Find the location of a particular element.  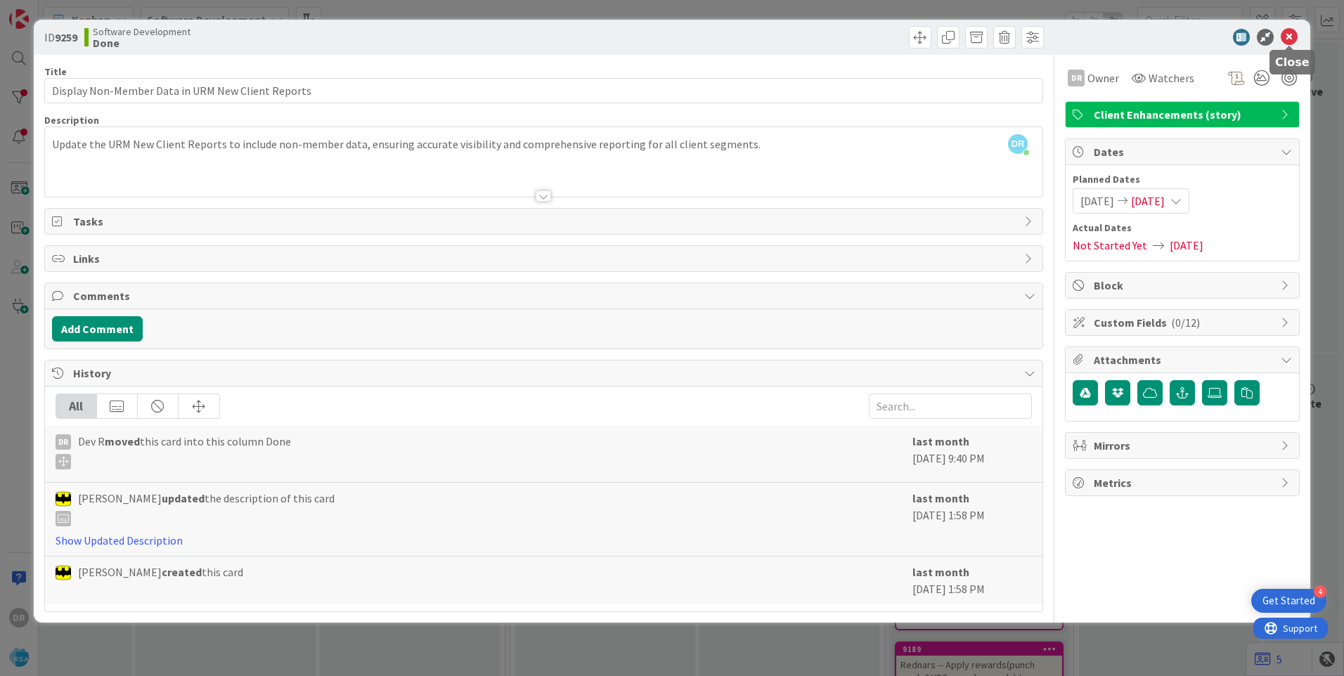

span: Custom Fields is located at coordinates (1183, 323).